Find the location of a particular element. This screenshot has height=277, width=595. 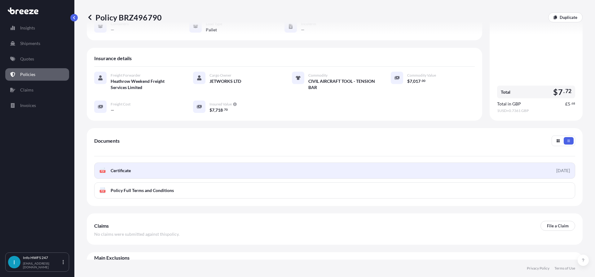

span: Total in GBP is located at coordinates (509, 104).